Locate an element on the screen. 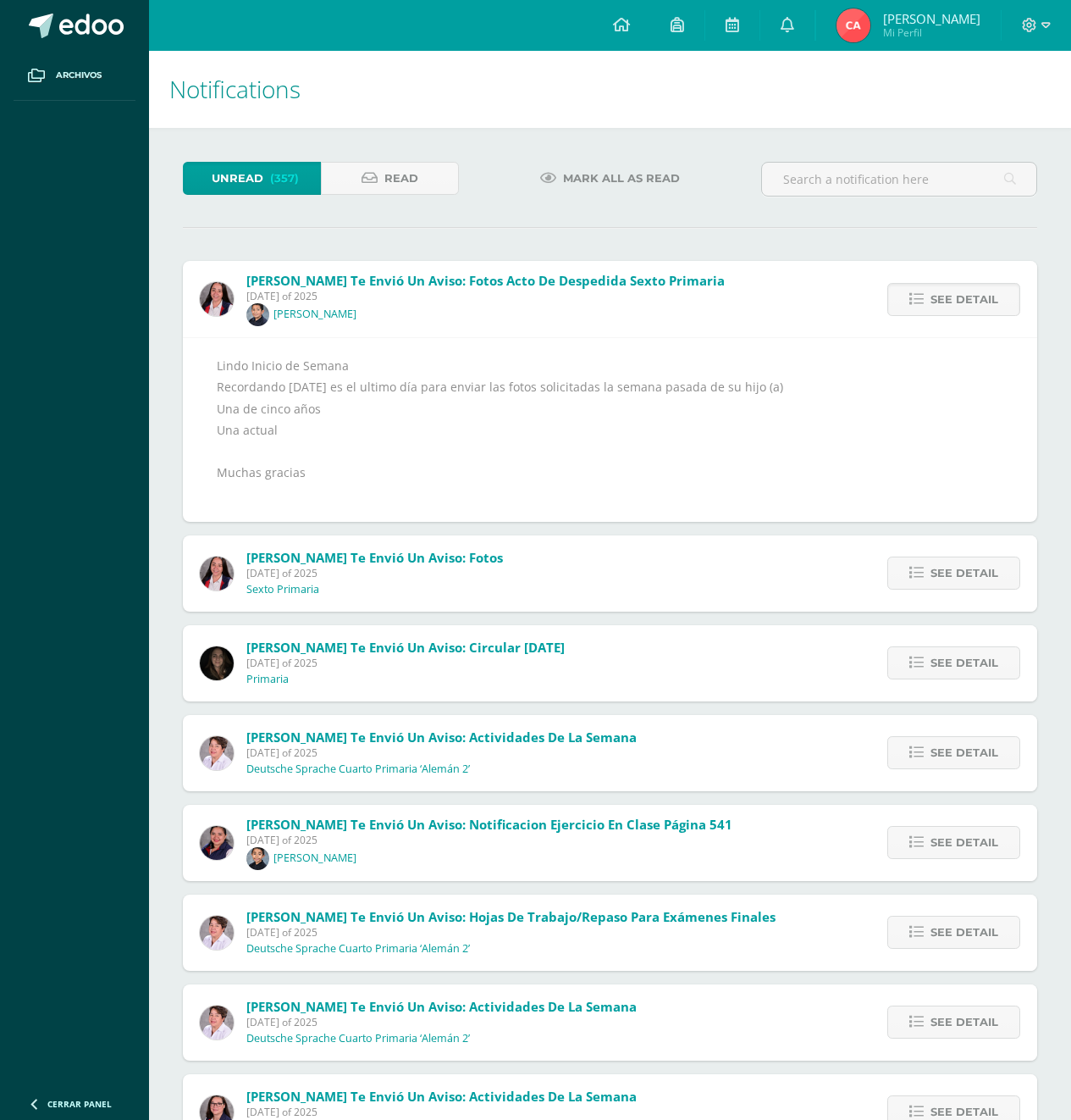 The image size is (1071, 1120). img: 6dfe076c7c100b88f72755eb94e8d1c6.png is located at coordinates (217, 664).